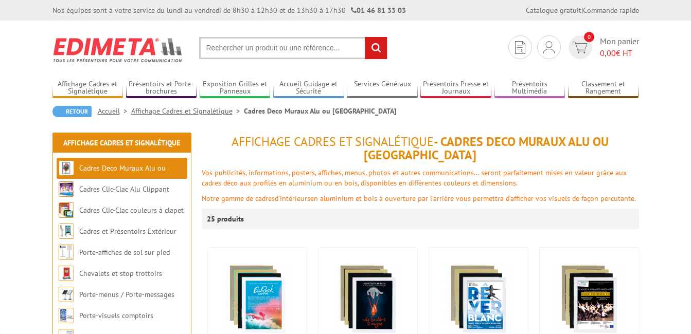 This screenshot has width=691, height=334. I want to click on a: Cadres Clic-Clac Alu Clippant, so click(124, 189).